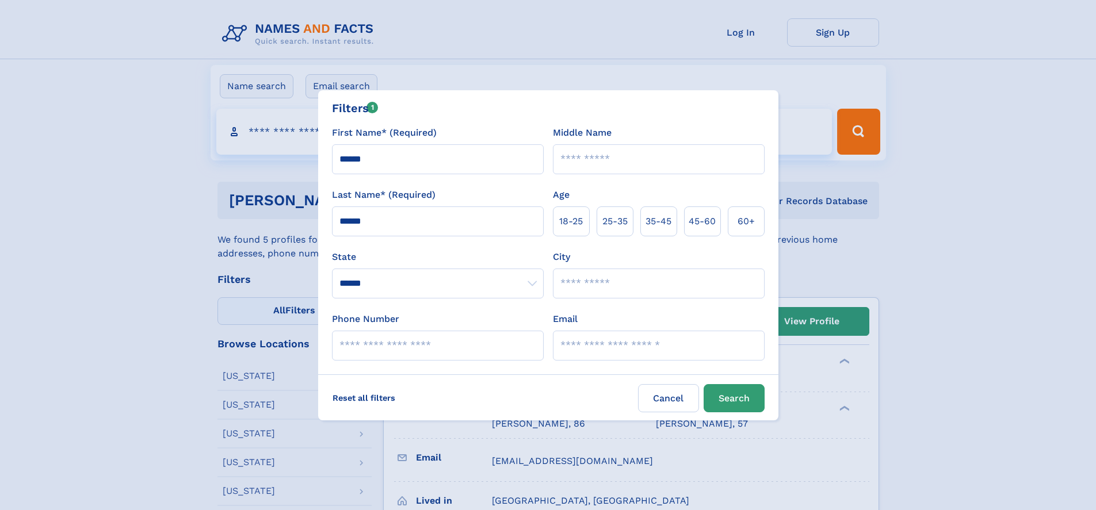 The width and height of the screenshot is (1096, 510). What do you see at coordinates (364, 398) in the screenshot?
I see `label: Reset all filters` at bounding box center [364, 398].